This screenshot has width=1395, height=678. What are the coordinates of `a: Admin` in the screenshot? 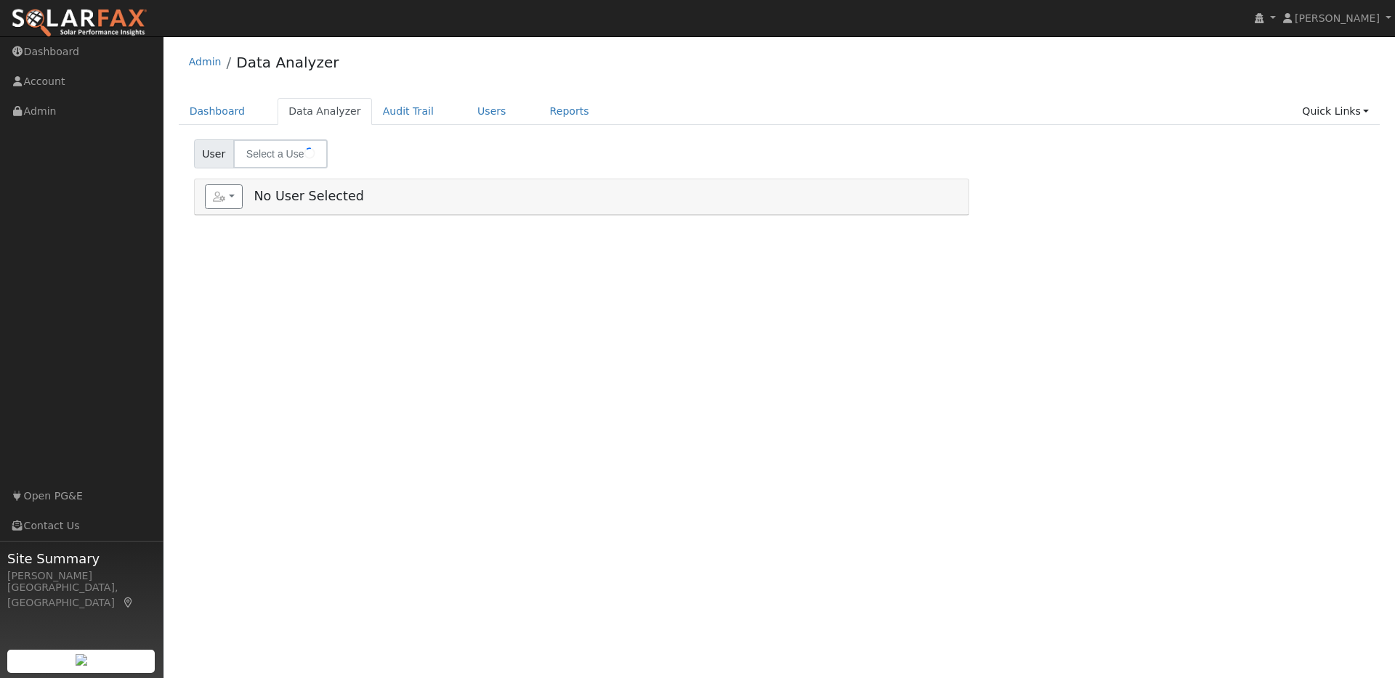 It's located at (205, 62).